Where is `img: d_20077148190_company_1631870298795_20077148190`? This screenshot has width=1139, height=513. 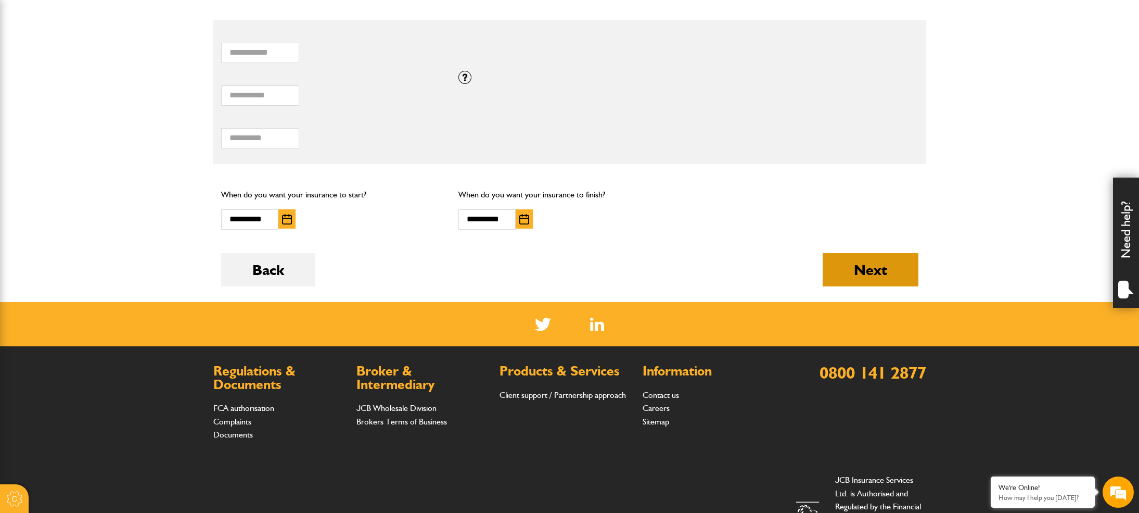 img: d_20077148190_company_1631870298795_20077148190 is located at coordinates (31, 65).